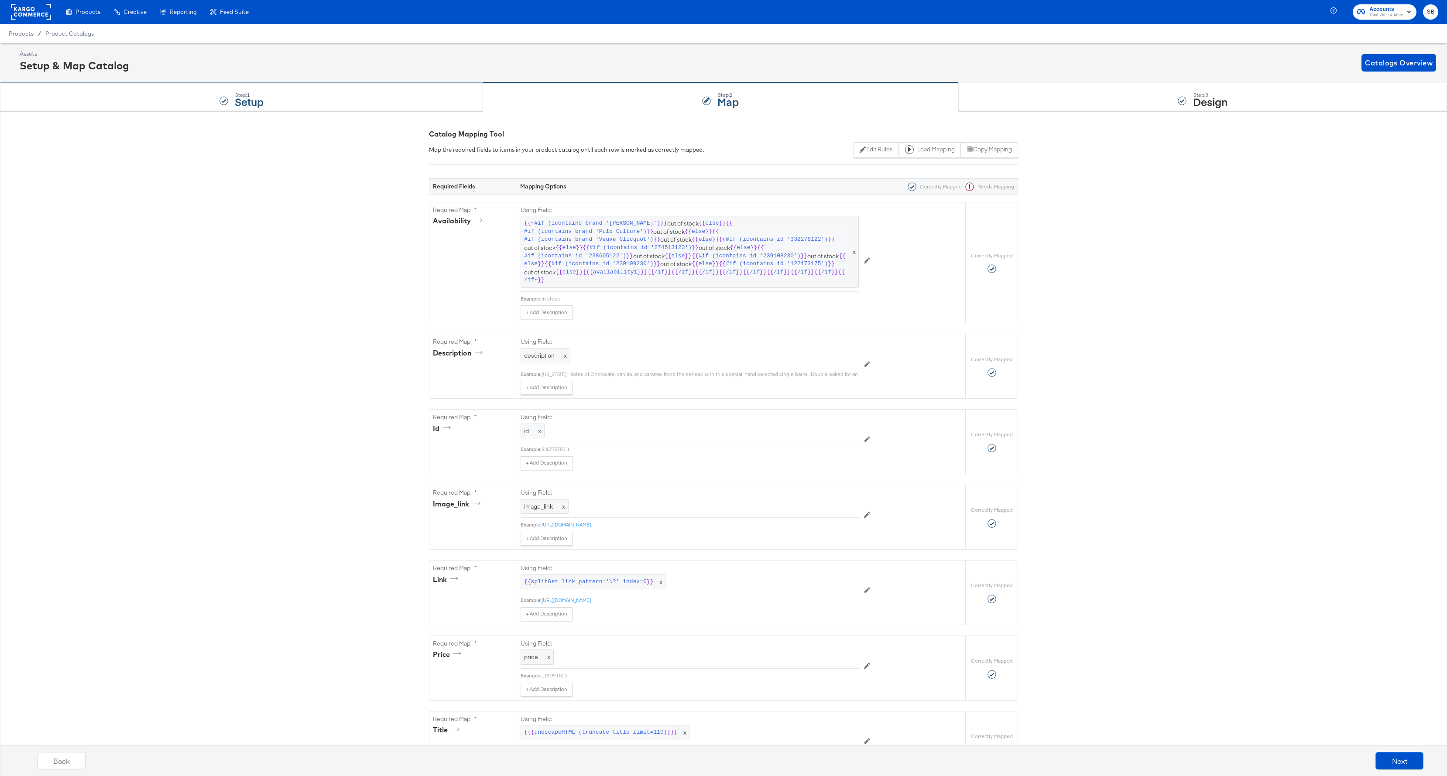 The height and width of the screenshot is (776, 1447). I want to click on div: Catalog Mapping Tool, so click(723, 134).